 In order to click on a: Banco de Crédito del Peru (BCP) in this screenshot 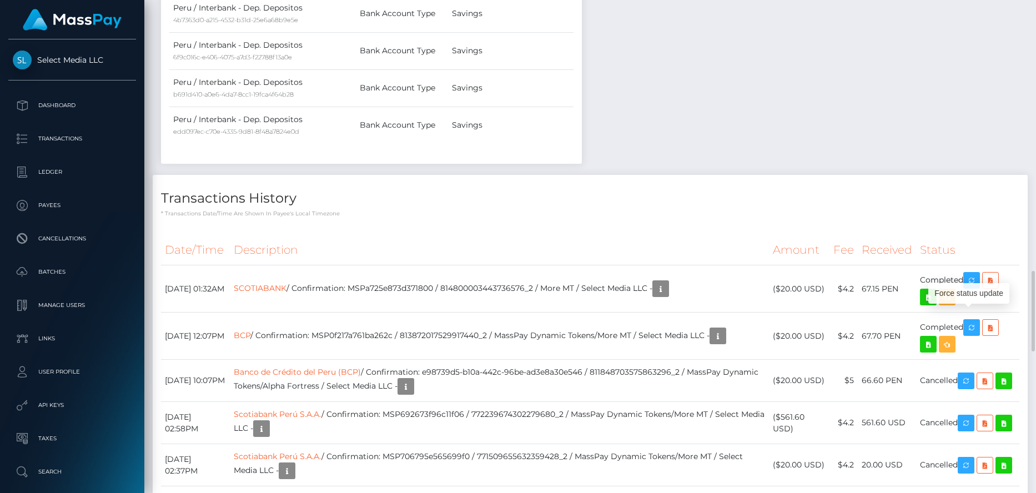, I will do `click(297, 372)`.